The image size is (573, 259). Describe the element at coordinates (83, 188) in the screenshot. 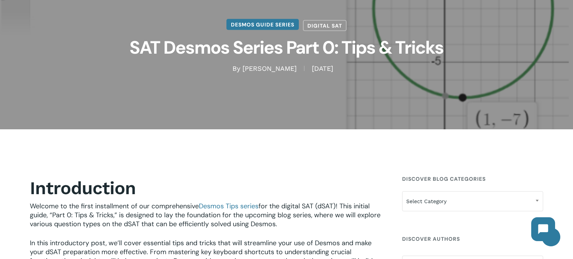

I see `b: Introduction` at that location.